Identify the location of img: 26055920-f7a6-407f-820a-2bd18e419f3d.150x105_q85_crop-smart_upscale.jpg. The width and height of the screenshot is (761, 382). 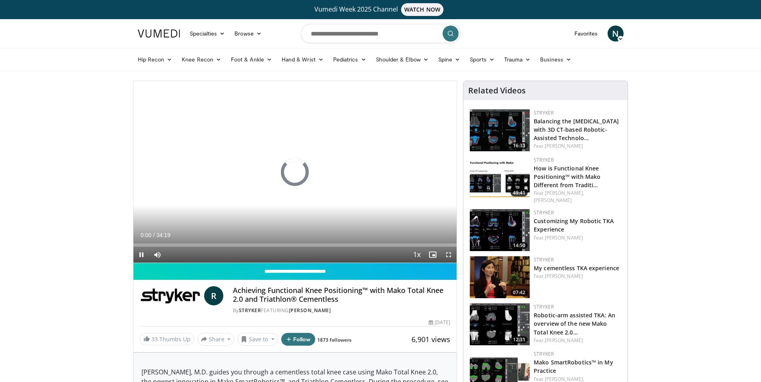
(500, 230).